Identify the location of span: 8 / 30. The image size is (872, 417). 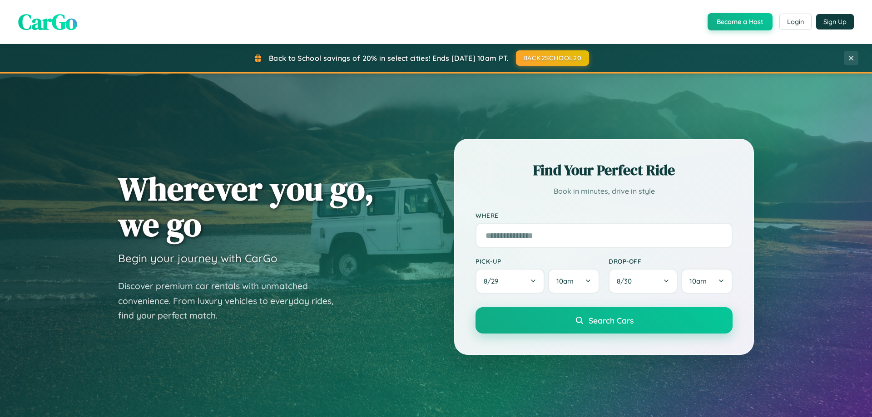
(626, 281).